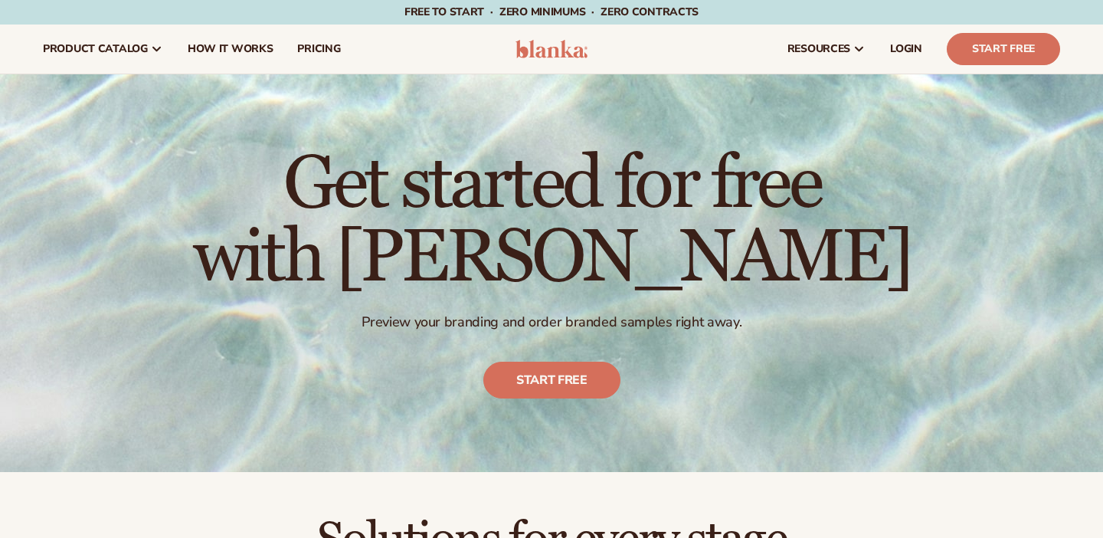 The height and width of the screenshot is (538, 1103). I want to click on a: logo, so click(552, 49).